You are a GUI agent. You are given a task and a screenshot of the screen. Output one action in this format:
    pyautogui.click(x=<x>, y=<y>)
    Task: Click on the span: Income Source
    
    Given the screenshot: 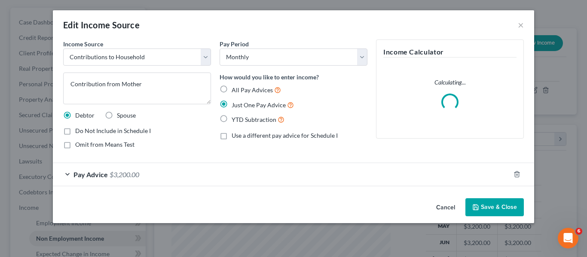 What is the action you would take?
    pyautogui.click(x=83, y=44)
    